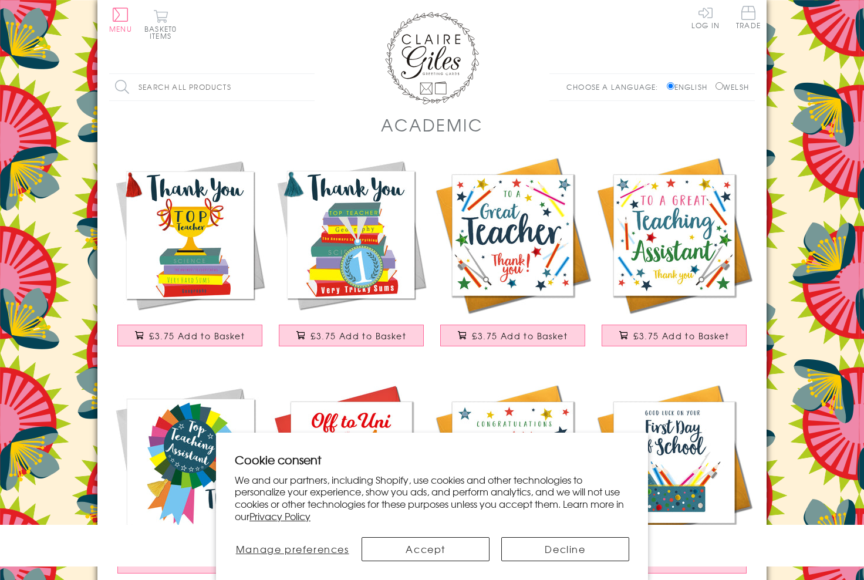 The width and height of the screenshot is (864, 580). I want to click on a: Privacy Policy, so click(280, 516).